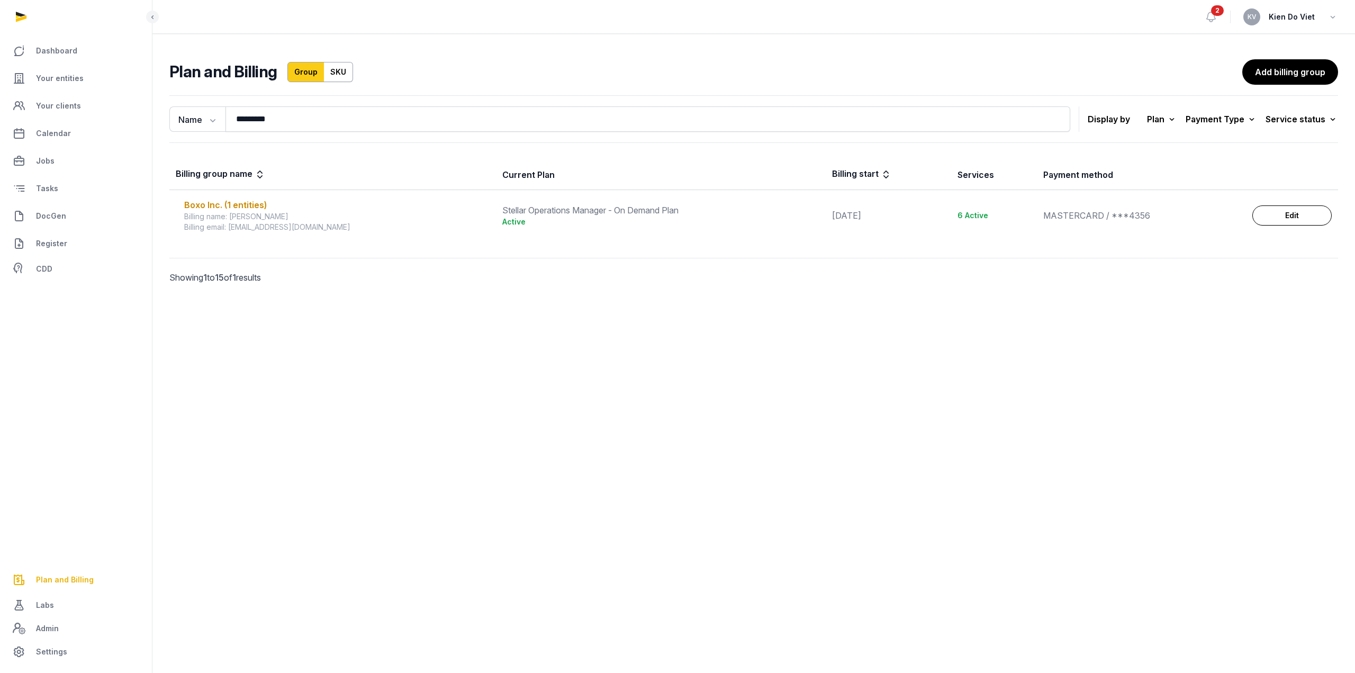 This screenshot has width=1355, height=673. Describe the element at coordinates (45, 605) in the screenshot. I see `span: Labs` at that location.